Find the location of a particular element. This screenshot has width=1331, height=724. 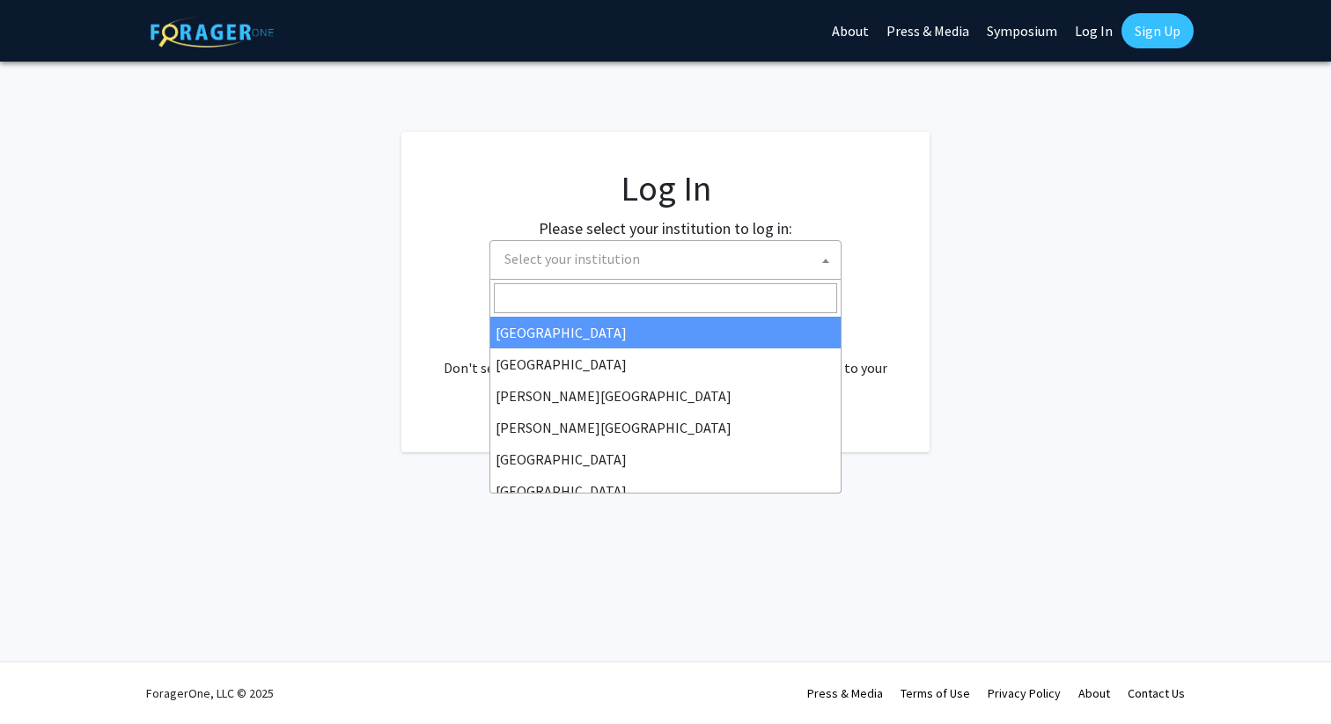

a: Sign Up is located at coordinates (1157, 31).